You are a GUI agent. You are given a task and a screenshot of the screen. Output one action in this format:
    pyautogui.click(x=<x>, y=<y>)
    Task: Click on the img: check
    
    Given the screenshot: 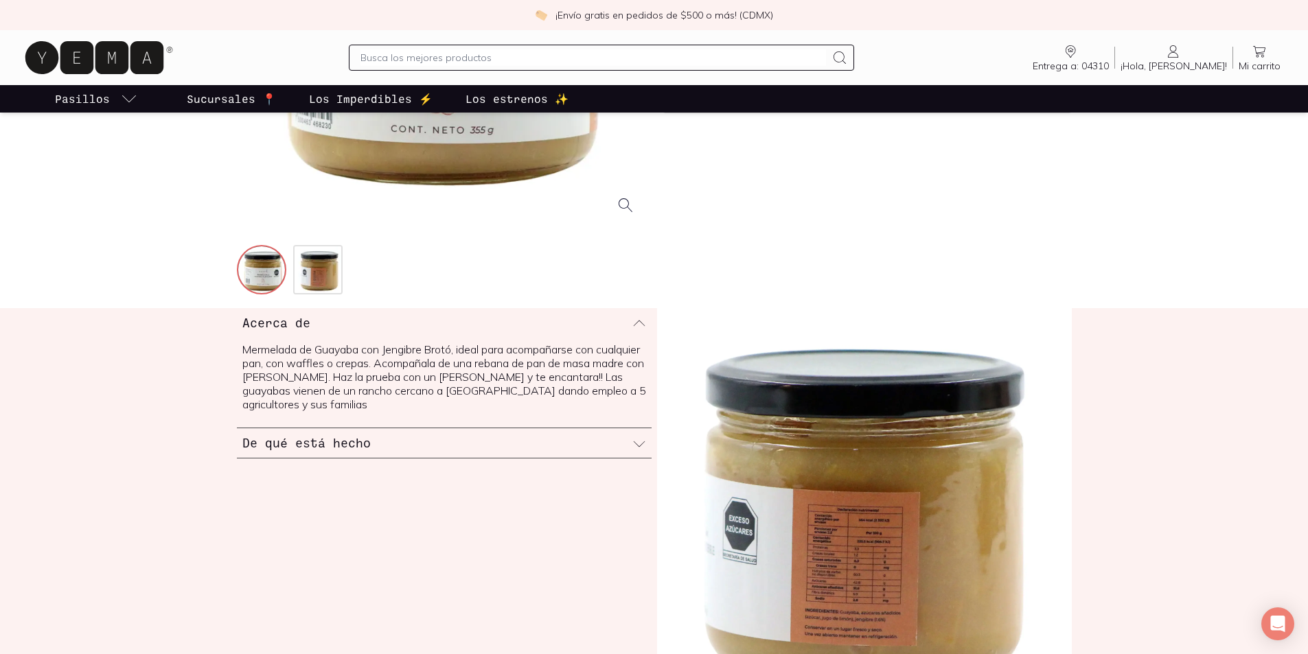 What is the action you would take?
    pyautogui.click(x=541, y=15)
    